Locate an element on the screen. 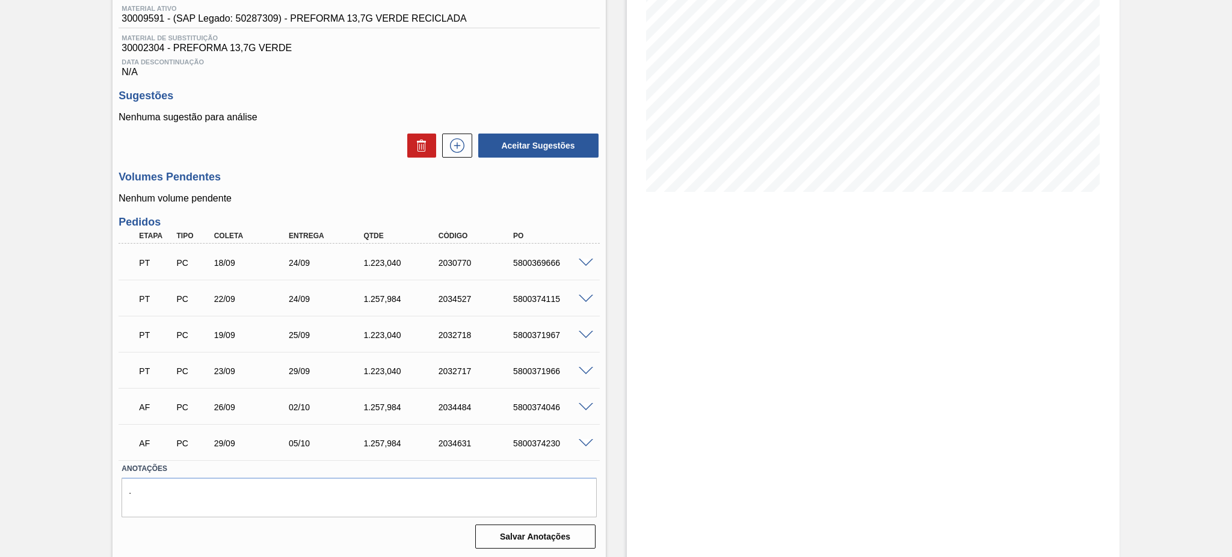 The image size is (1232, 557). h3: Sugestões is located at coordinates (358, 96).